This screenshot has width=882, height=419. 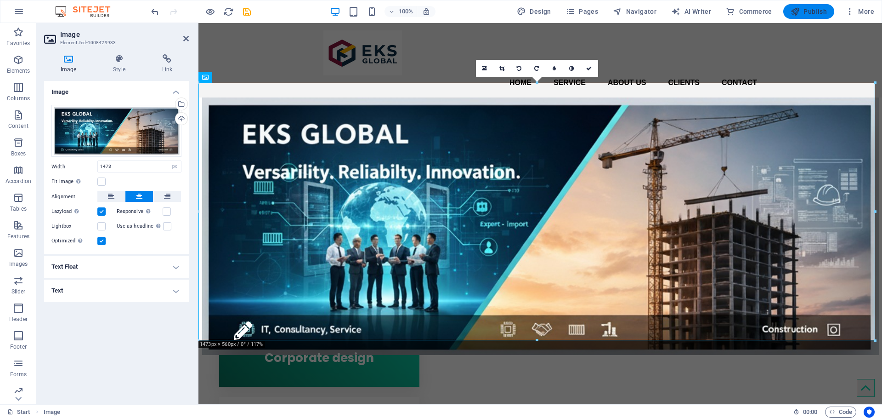 What do you see at coordinates (534, 11) in the screenshot?
I see `div: Design (Ctrl+Alt+Y)` at bounding box center [534, 11].